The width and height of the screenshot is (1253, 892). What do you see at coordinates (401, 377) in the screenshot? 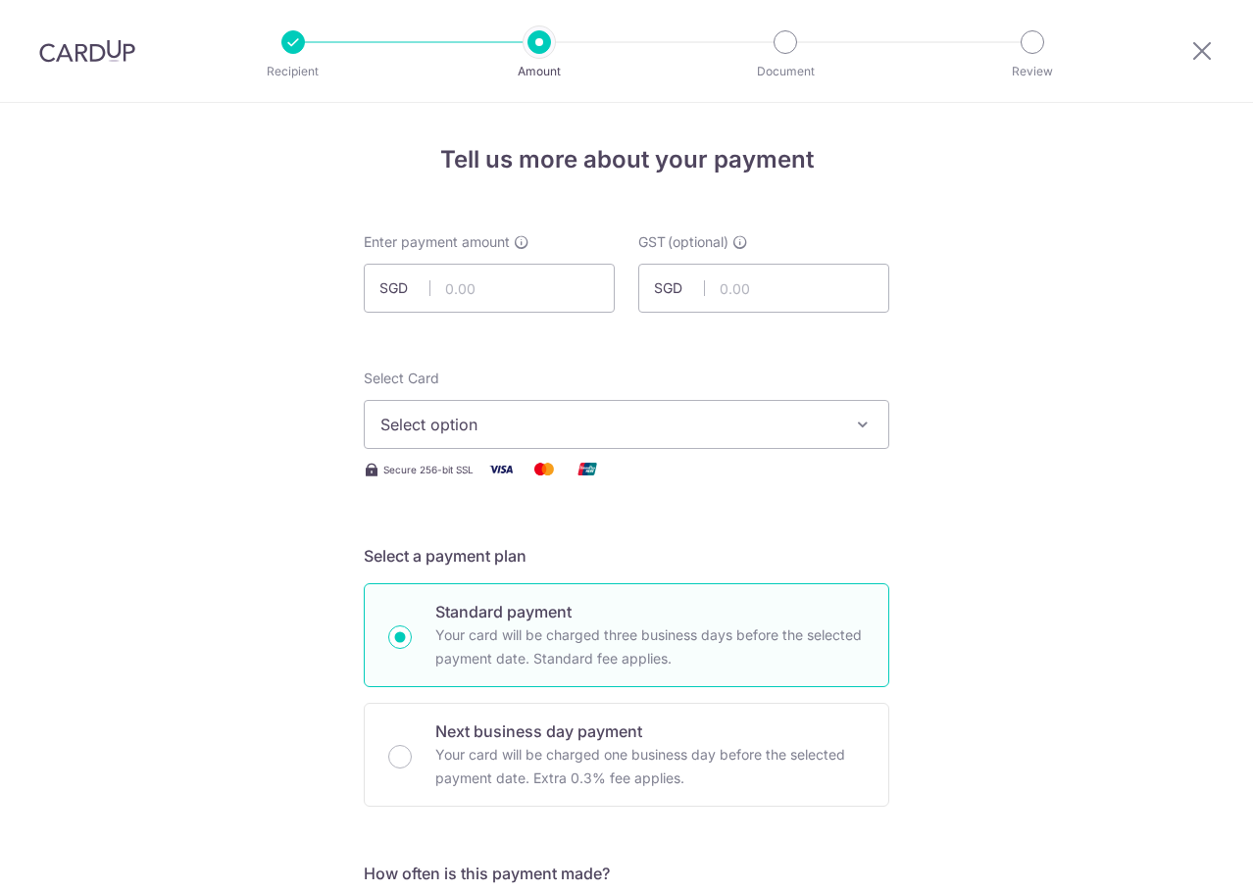
I see `span: translation missing: en.payables.payment_networks.credit_card.summary.labels.select_card` at bounding box center [401, 377].